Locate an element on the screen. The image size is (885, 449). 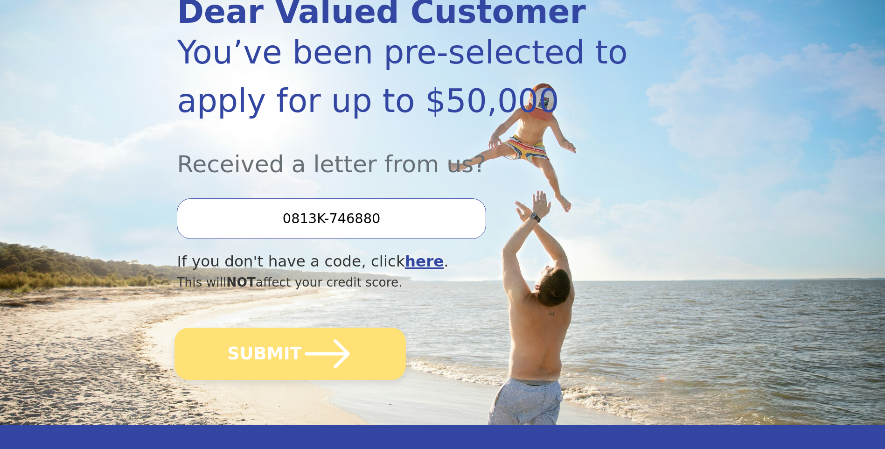
div: If you don't have a code, click . is located at coordinates (402, 261).